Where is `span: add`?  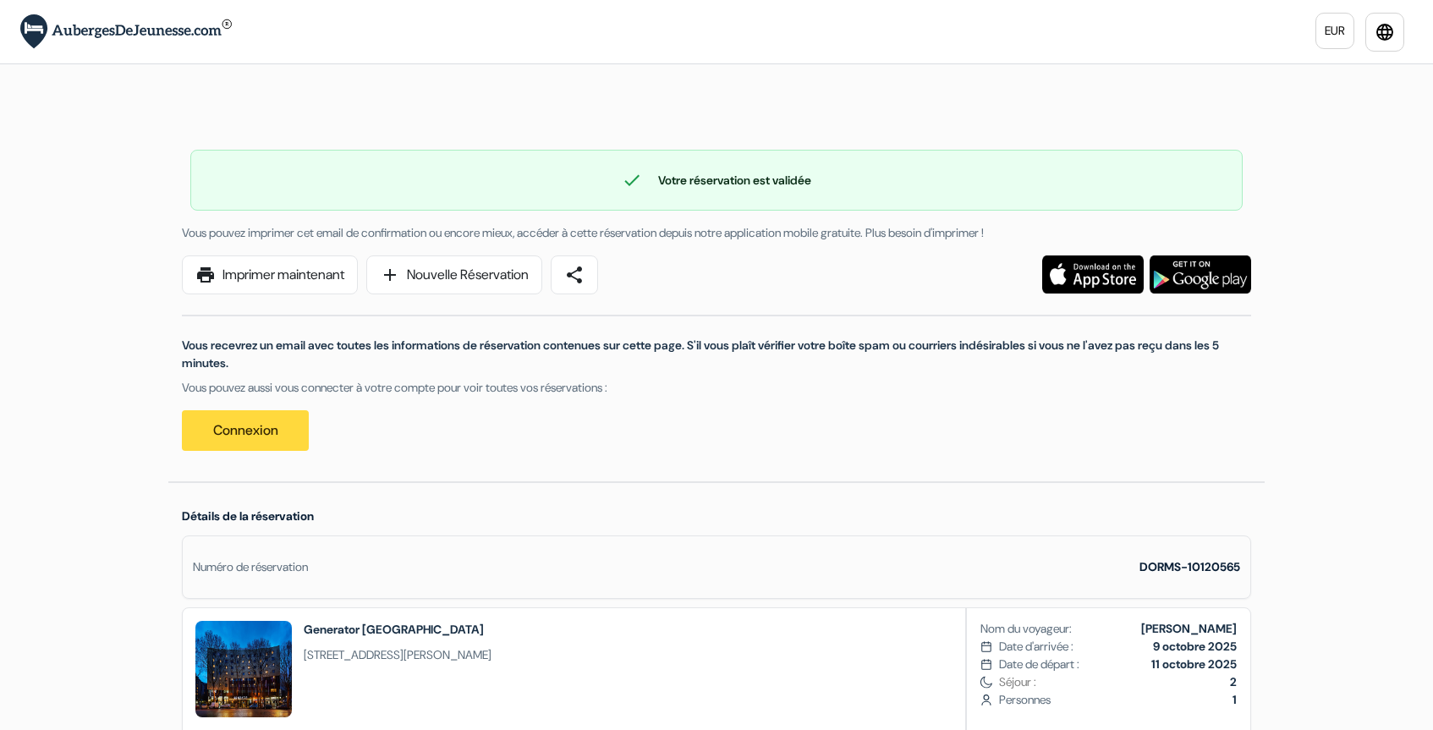
span: add is located at coordinates (390, 275).